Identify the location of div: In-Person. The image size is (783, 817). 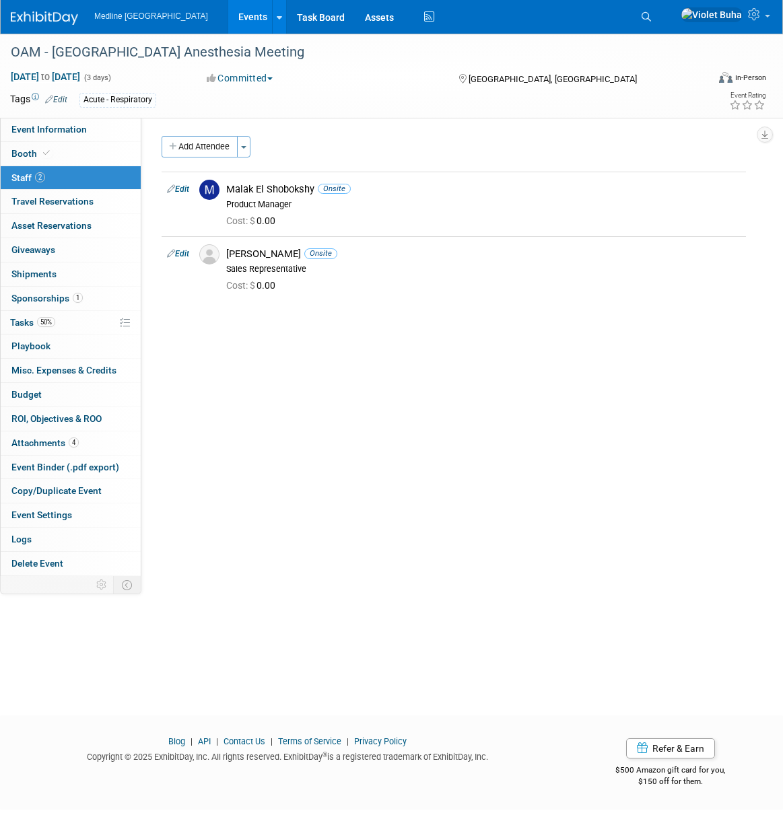
(750, 77).